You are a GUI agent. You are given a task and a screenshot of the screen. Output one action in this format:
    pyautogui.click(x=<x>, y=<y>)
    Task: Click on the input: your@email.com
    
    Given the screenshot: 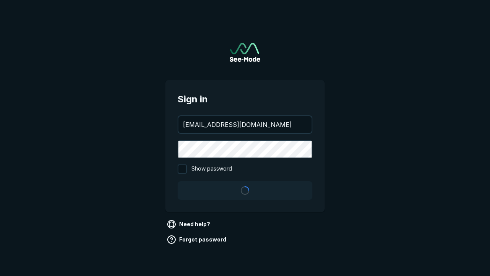 What is the action you would take?
    pyautogui.click(x=245, y=125)
    